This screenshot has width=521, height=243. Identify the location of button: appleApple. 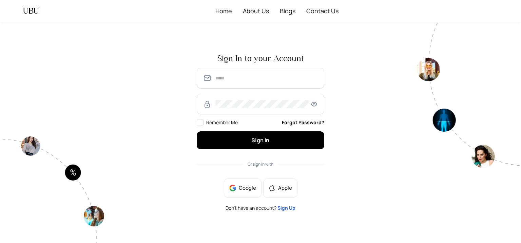
(280, 188).